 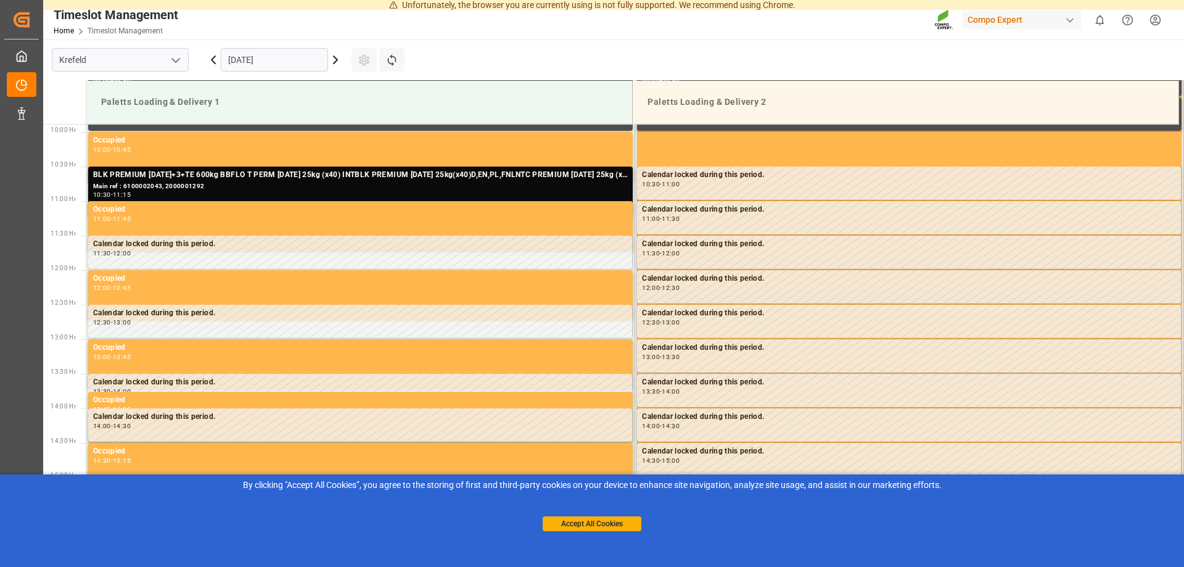 I want to click on div: 12:45, so click(x=122, y=287).